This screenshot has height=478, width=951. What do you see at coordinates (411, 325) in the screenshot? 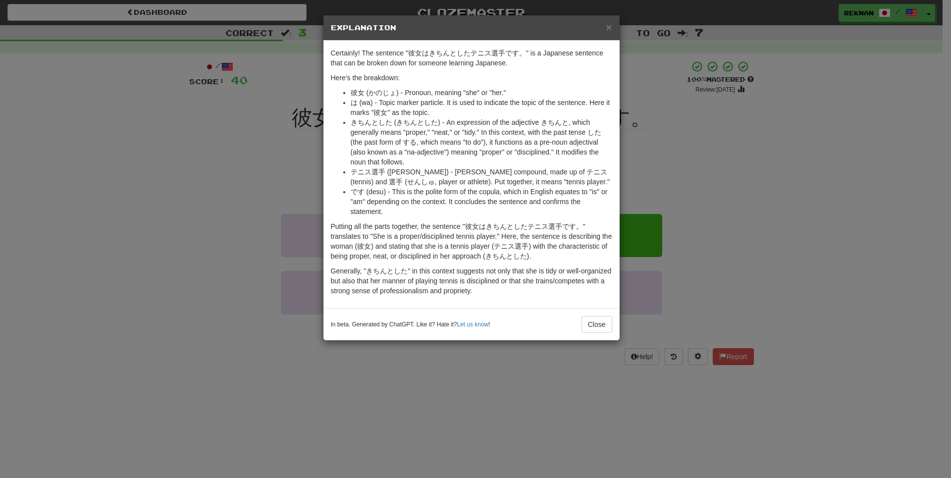
I see `small: In beta. Generated by ChatGPT. Like it? Hate it? !` at bounding box center [411, 325].